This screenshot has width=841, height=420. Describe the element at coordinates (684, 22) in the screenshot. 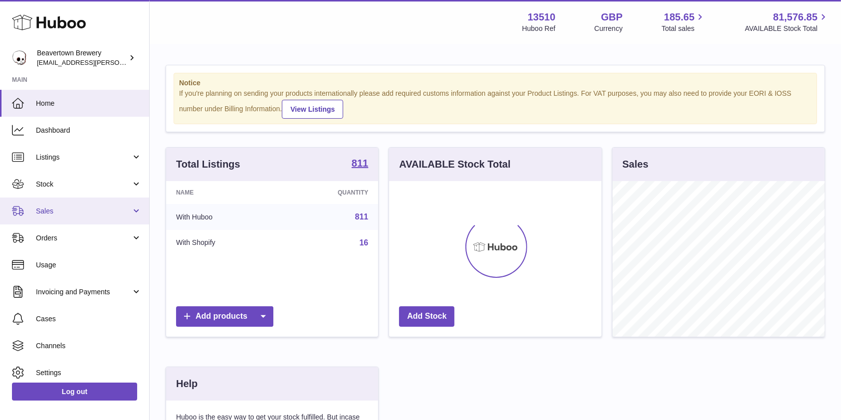

I see `a: 185.65 Total sales` at that location.